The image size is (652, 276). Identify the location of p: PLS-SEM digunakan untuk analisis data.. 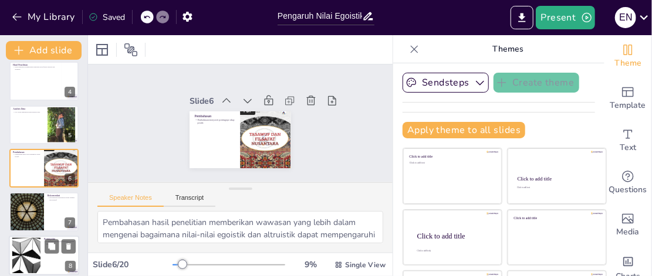
(28, 112).